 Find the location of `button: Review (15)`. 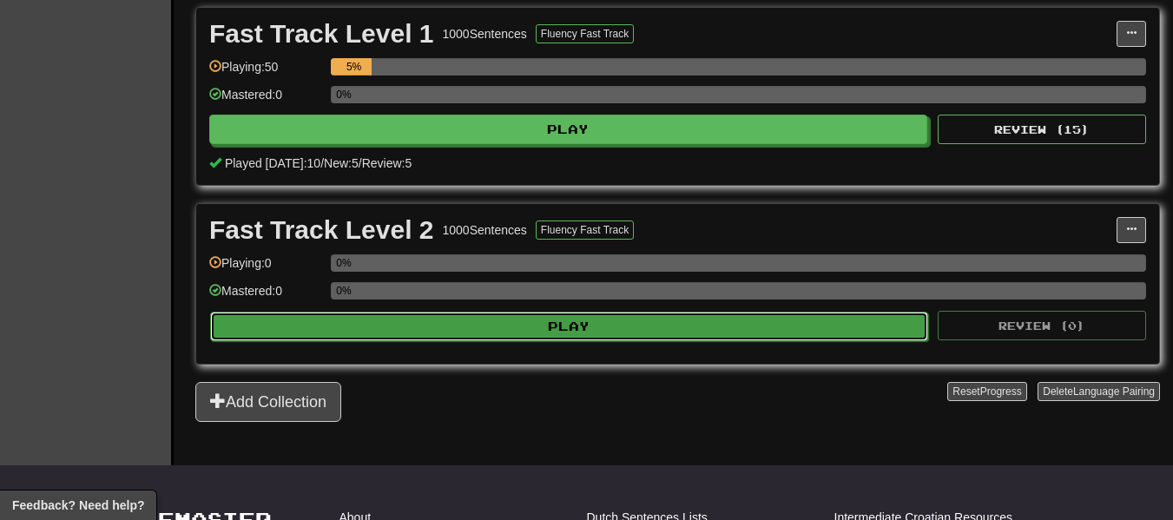

button: Review (15) is located at coordinates (1042, 129).